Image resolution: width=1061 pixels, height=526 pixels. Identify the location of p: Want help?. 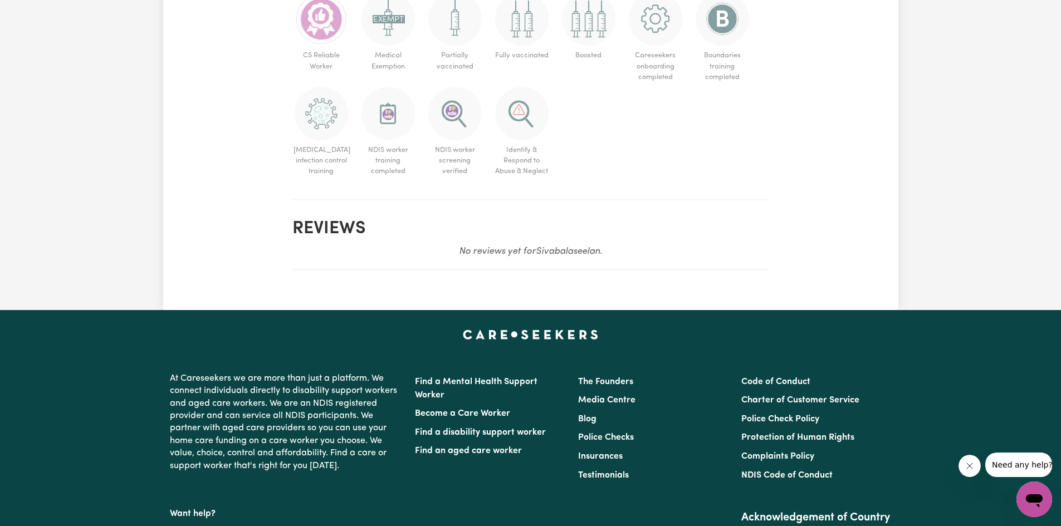
(286, 512).